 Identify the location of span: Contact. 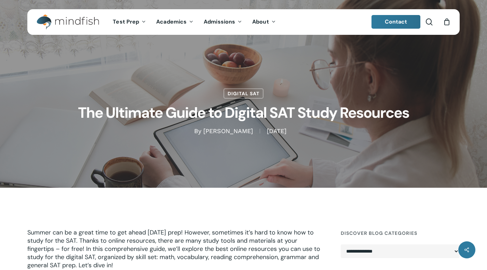
(396, 22).